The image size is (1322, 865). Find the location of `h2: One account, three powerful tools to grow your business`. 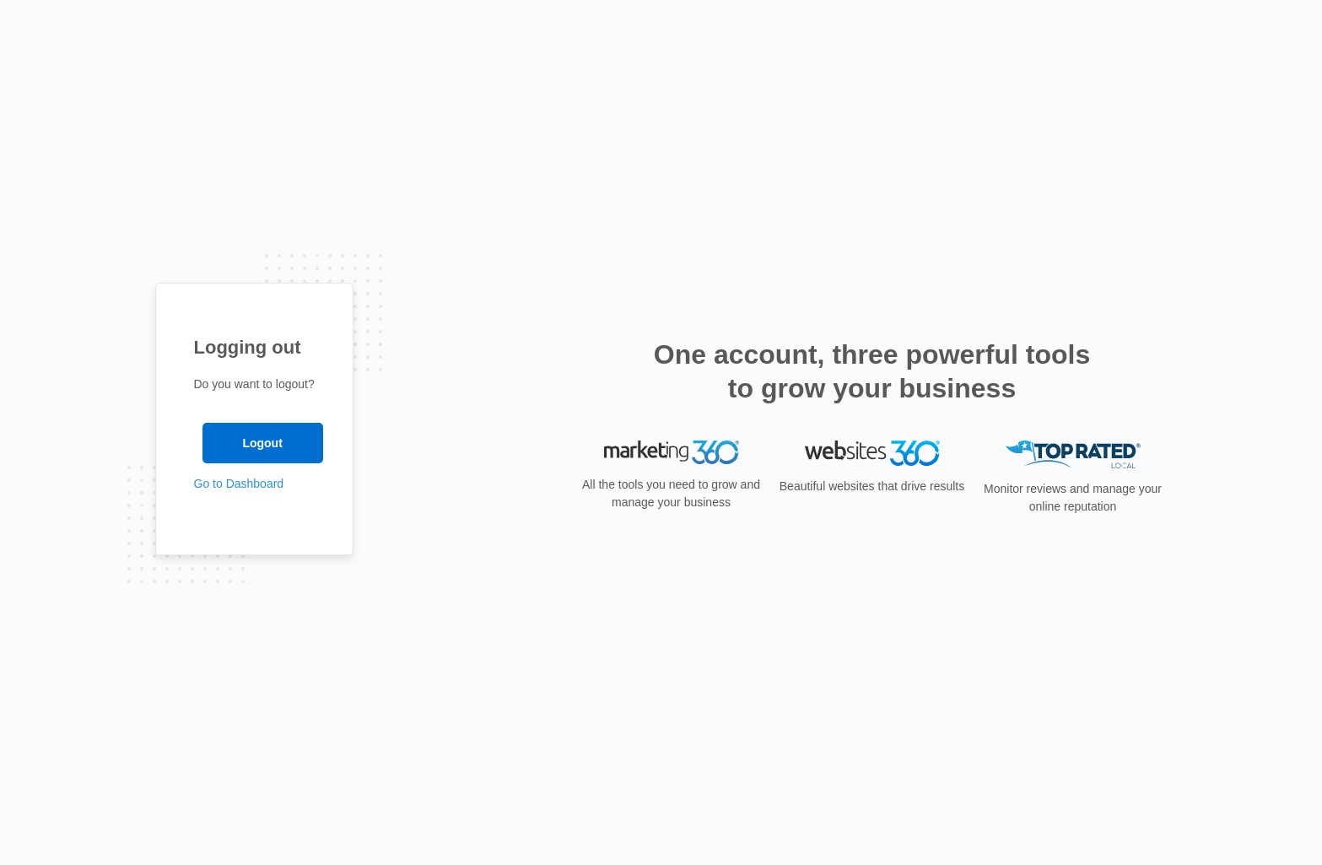

h2: One account, three powerful tools to grow your business is located at coordinates (872, 371).